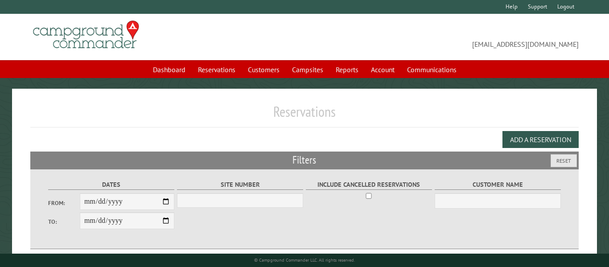 This screenshot has width=609, height=267. I want to click on small: © Campground Commander LLC. All rights reserved., so click(305, 260).